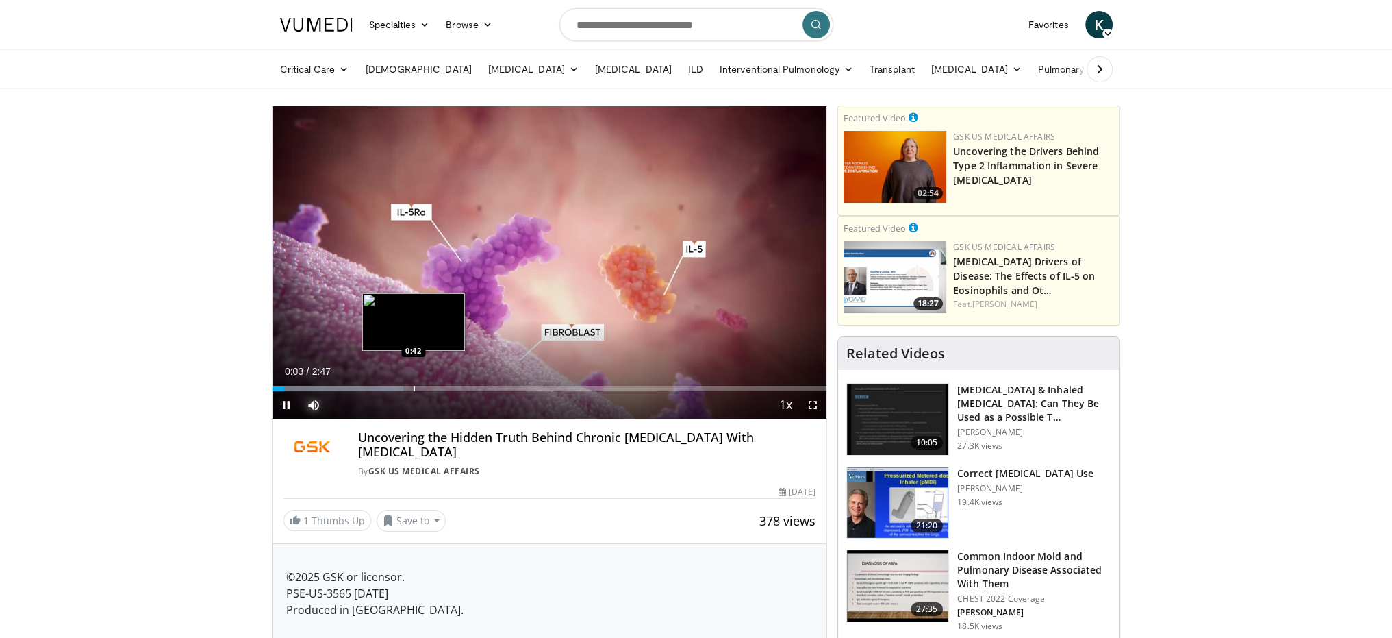  I want to click on a: Favorites, so click(1048, 25).